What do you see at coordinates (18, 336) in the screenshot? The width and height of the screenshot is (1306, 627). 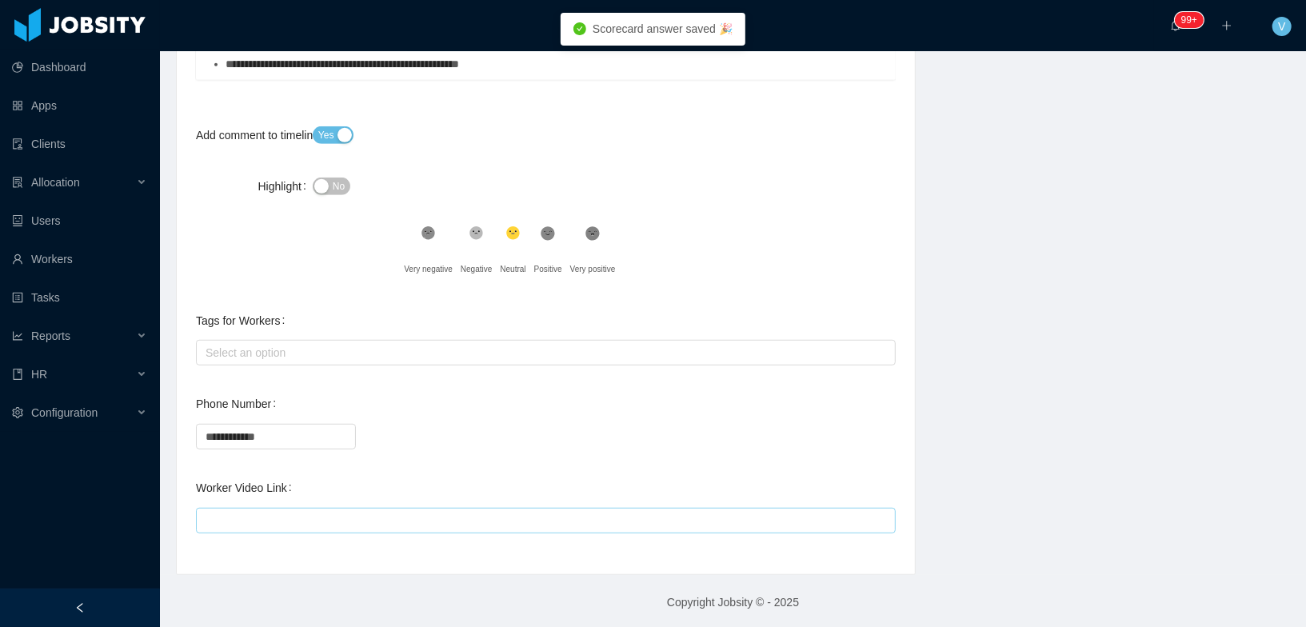 I see `i: icon: line-chart` at bounding box center [18, 336].